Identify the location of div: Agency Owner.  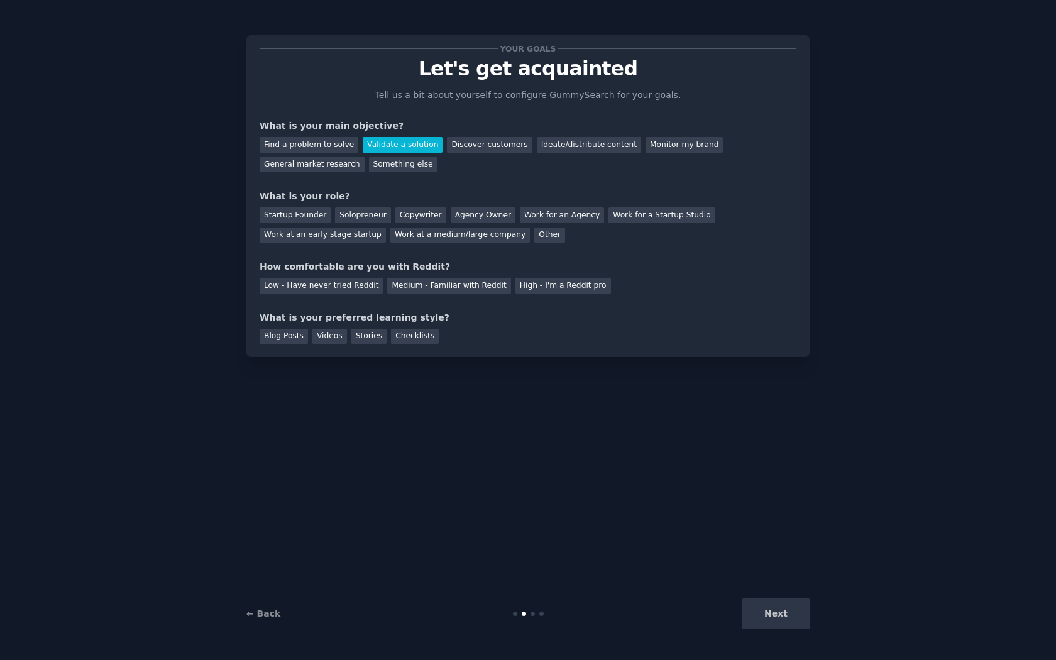
(483, 215).